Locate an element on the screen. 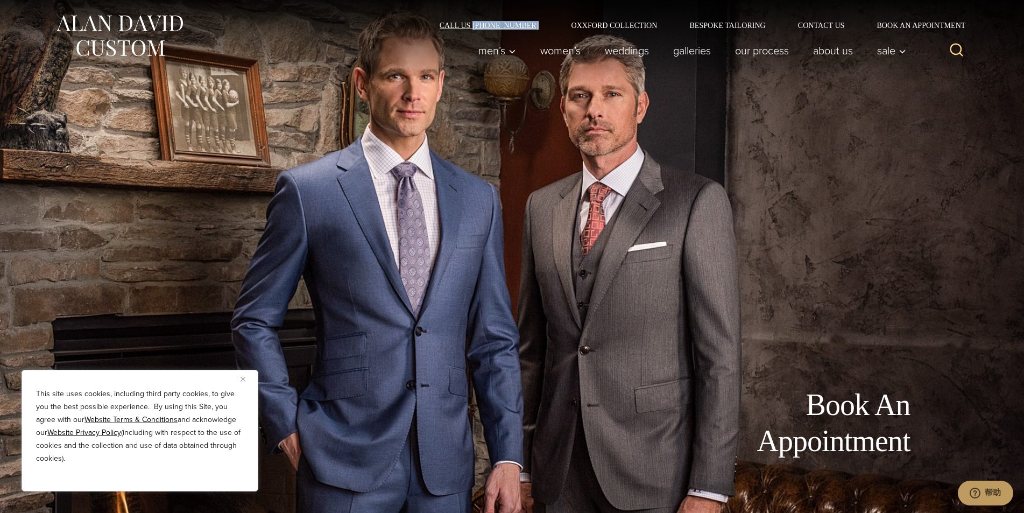  a: Contact Us is located at coordinates (821, 25).